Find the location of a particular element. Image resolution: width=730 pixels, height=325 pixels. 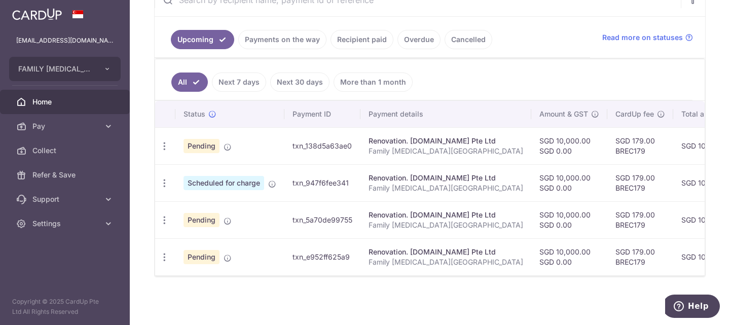

a: Read more on statuses is located at coordinates (647, 37).